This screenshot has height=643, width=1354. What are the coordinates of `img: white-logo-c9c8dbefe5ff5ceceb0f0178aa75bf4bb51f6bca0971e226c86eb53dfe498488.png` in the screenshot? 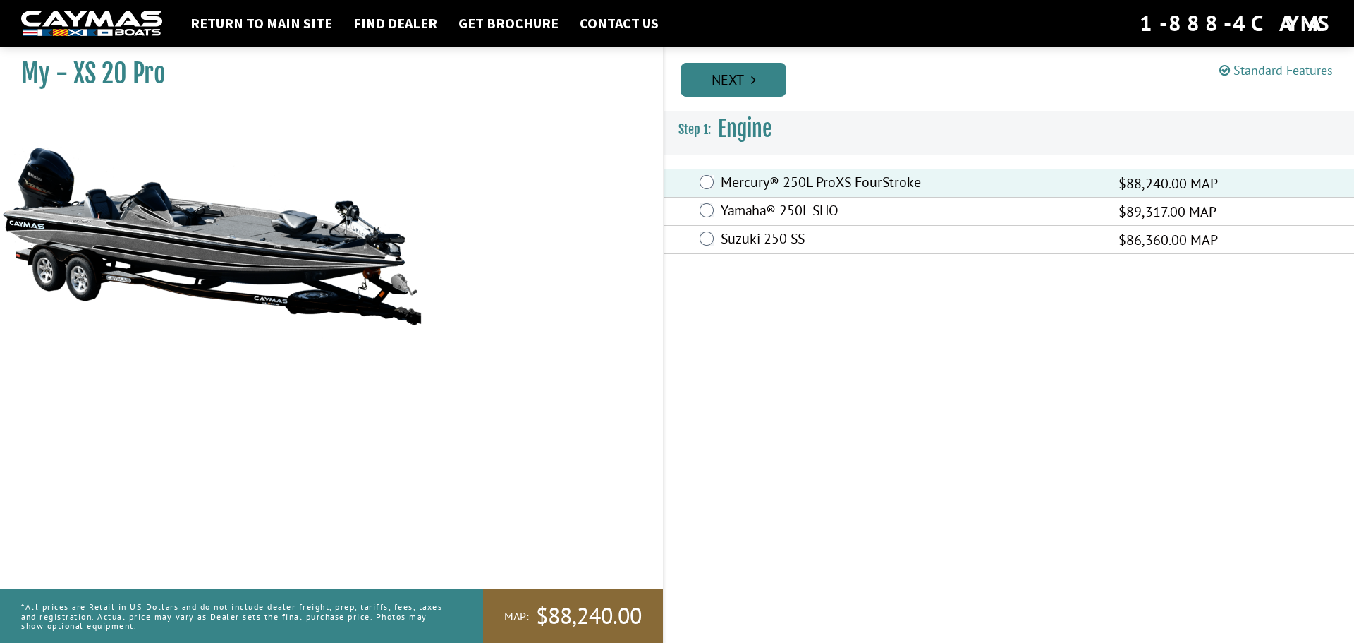 It's located at (92, 23).